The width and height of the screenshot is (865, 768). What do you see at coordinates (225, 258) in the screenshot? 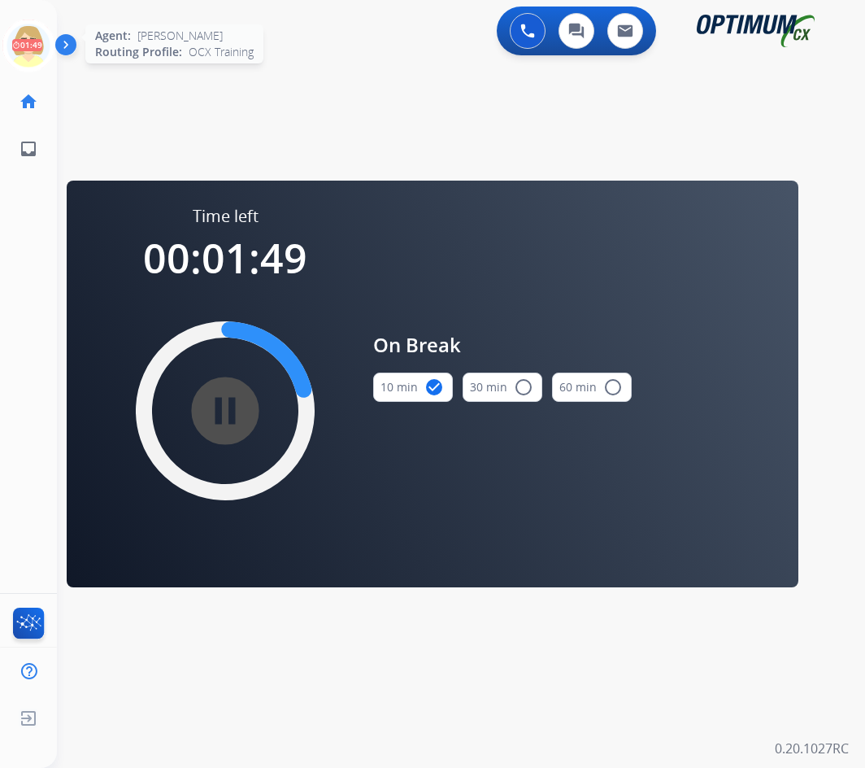
I see `span: 00:01:49` at bounding box center [225, 258].